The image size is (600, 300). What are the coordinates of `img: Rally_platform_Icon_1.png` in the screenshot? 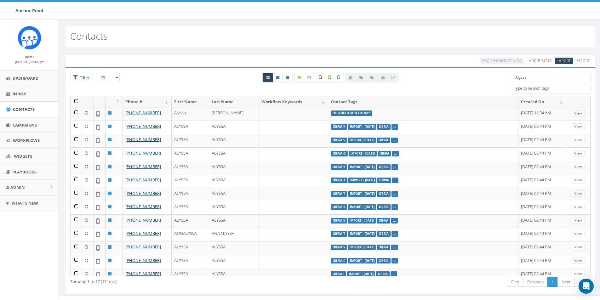 It's located at (29, 37).